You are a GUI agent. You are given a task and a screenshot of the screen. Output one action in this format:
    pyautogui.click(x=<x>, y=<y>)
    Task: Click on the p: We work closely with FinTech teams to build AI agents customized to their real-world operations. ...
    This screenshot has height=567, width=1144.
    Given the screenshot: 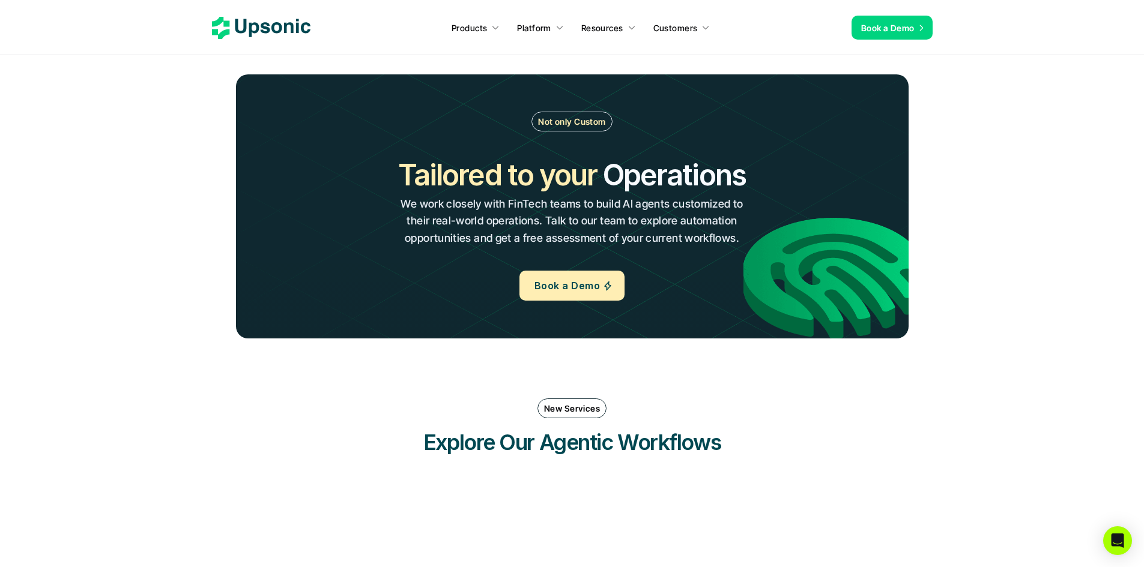 What is the action you would take?
    pyautogui.click(x=572, y=222)
    